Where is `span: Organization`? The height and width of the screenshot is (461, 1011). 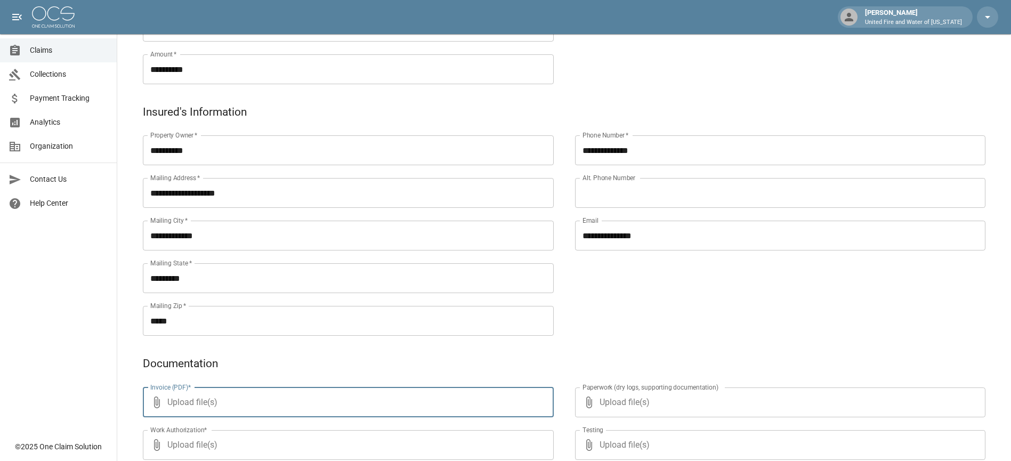 span: Organization is located at coordinates (69, 146).